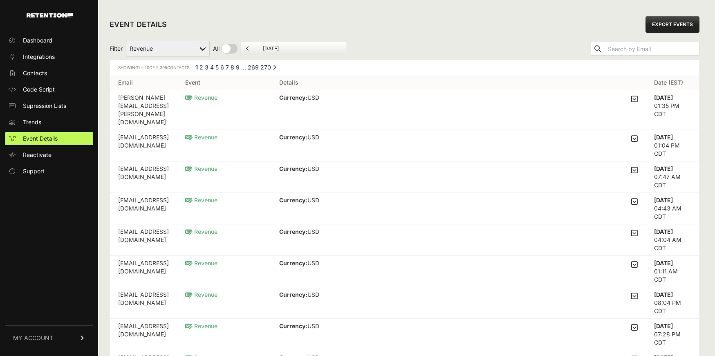 Image resolution: width=715 pixels, height=356 pixels. I want to click on th: Date (EST), so click(672, 83).